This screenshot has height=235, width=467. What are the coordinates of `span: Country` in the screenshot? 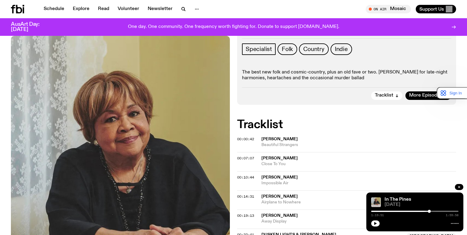 It's located at (314, 49).